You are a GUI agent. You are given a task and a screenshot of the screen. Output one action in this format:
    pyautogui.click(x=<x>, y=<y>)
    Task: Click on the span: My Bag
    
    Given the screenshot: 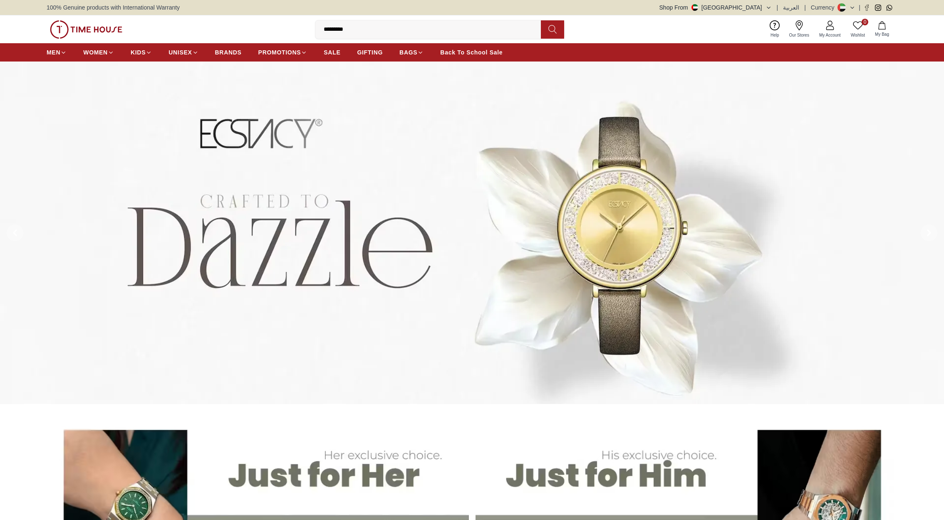 What is the action you would take?
    pyautogui.click(x=882, y=34)
    